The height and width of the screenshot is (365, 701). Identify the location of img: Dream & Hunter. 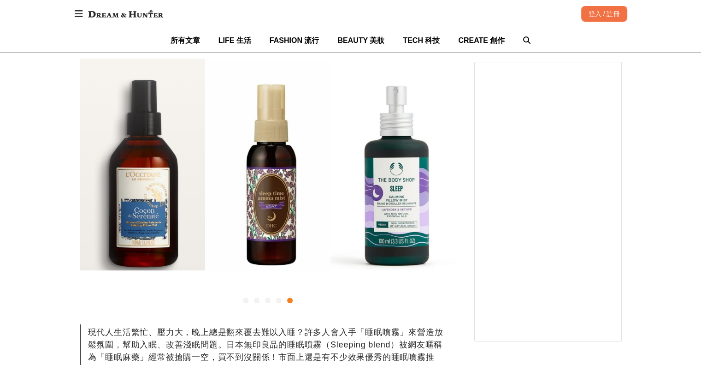
(125, 14).